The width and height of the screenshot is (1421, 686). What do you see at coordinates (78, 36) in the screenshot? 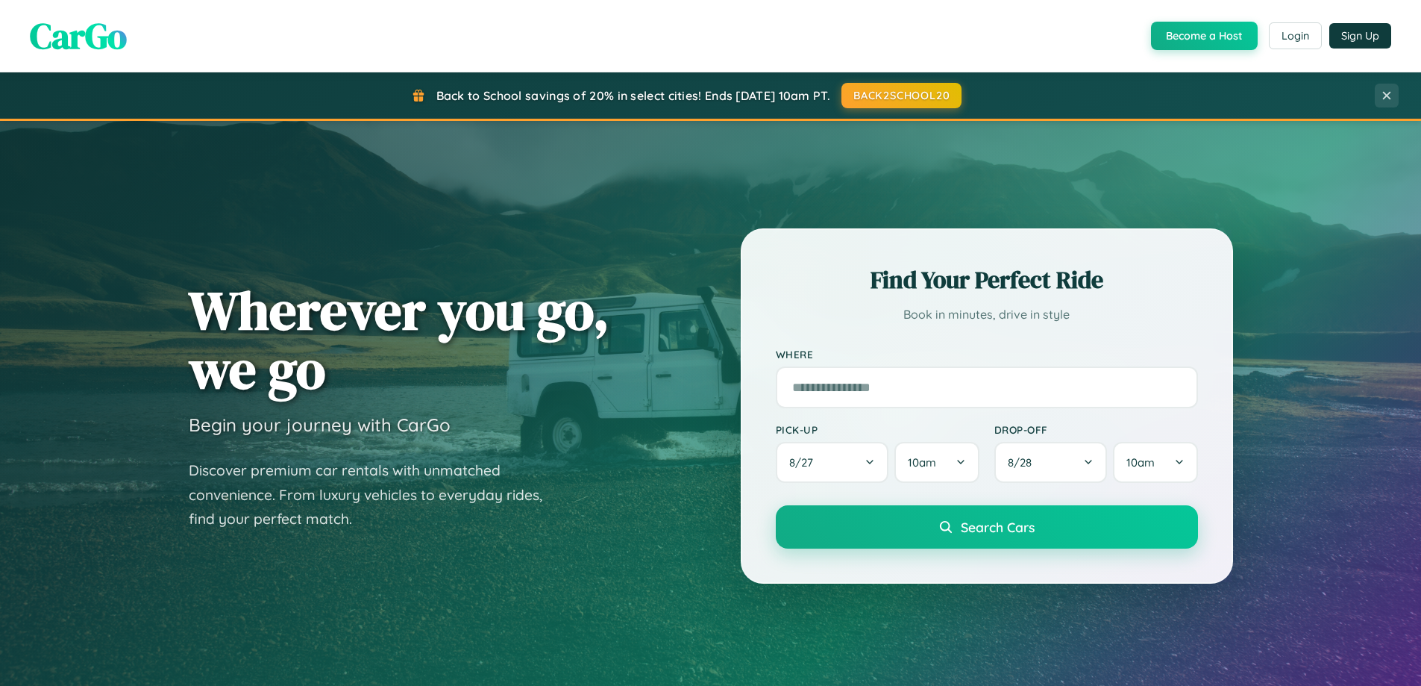
I see `span: CarGo` at bounding box center [78, 36].